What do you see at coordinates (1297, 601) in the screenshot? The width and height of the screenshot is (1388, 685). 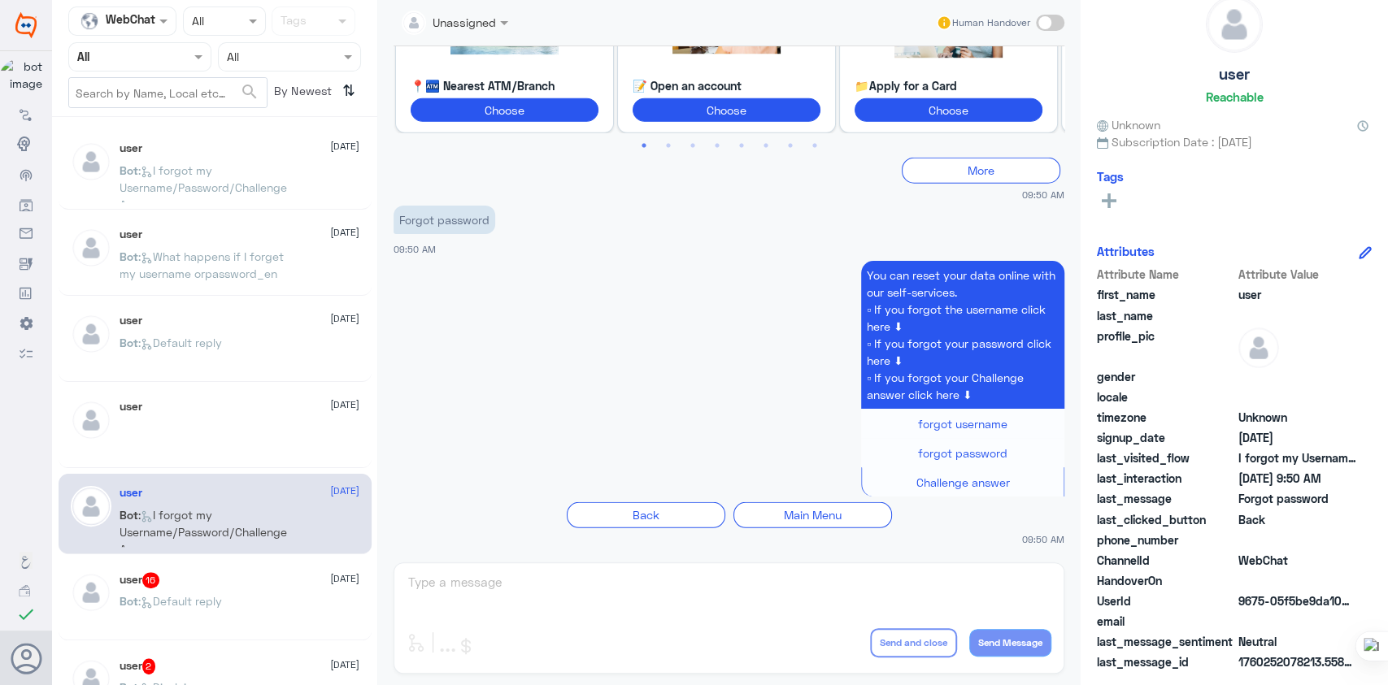 I see `span: 9675-05f5be9da100d59672cf67725b02b7d2` at bounding box center [1297, 601].